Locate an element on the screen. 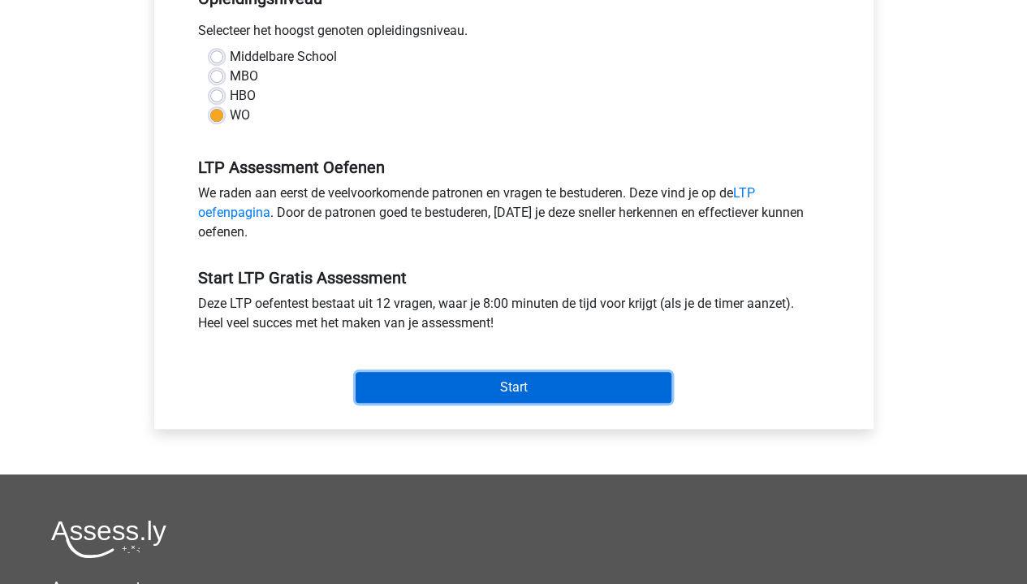 The width and height of the screenshot is (1027, 584). div: Selecteer het hoogst genoten opleidingsniveau. is located at coordinates (514, 34).